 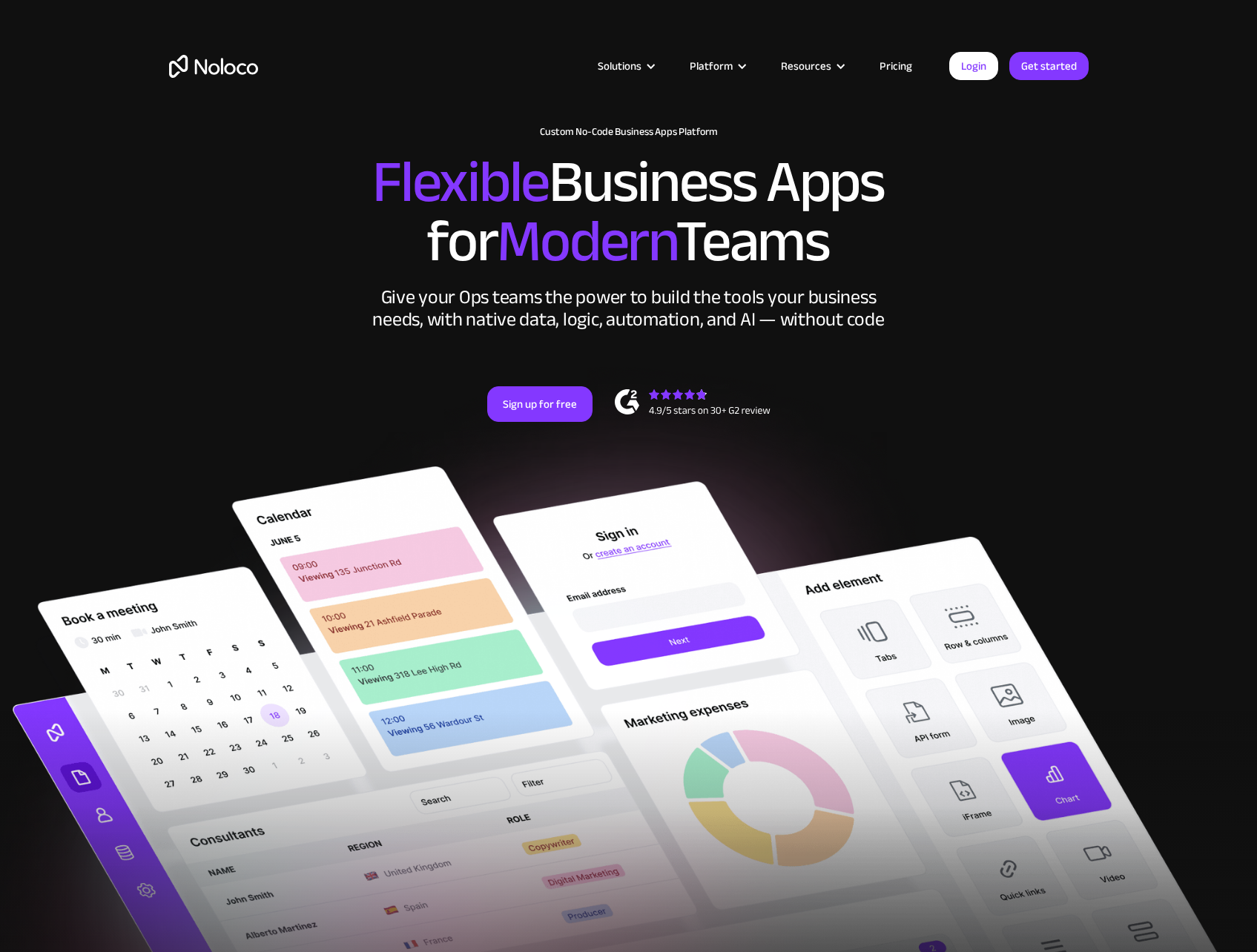 I want to click on a: Pricing, so click(x=895, y=66).